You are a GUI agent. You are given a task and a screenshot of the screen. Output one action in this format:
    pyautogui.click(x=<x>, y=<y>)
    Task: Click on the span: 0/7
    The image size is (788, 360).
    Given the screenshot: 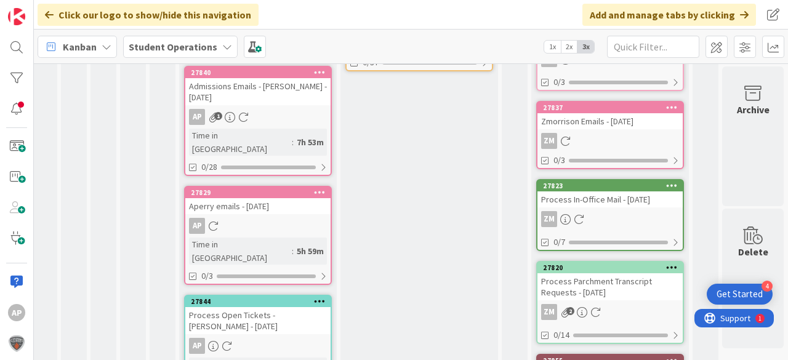 What is the action you would take?
    pyautogui.click(x=559, y=242)
    